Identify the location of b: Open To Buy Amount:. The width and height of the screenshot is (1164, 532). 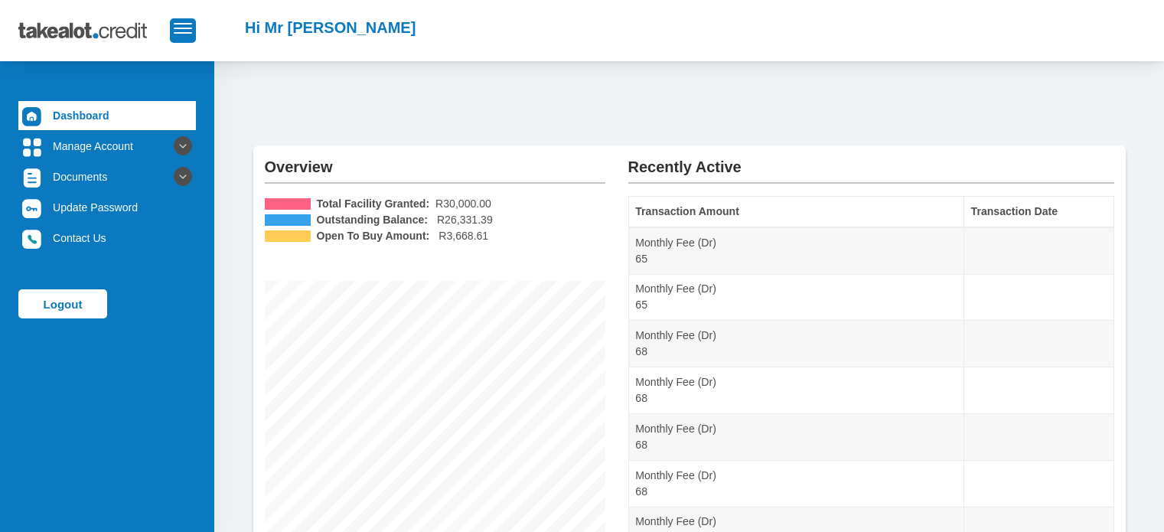
(374, 236).